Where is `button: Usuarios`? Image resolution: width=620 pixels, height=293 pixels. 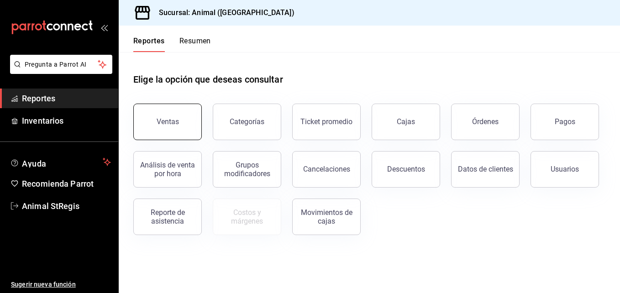 button: Usuarios is located at coordinates (565, 169).